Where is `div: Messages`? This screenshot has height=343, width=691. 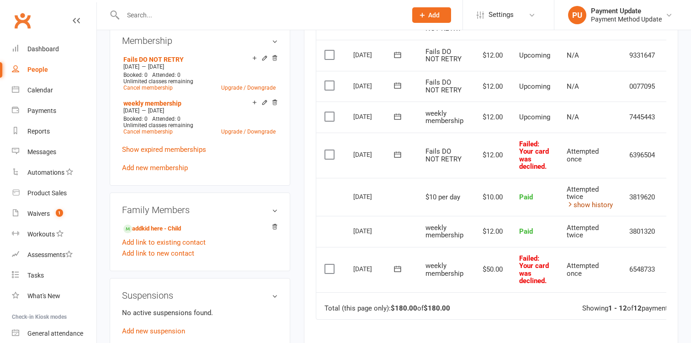 div: Messages is located at coordinates (42, 152).